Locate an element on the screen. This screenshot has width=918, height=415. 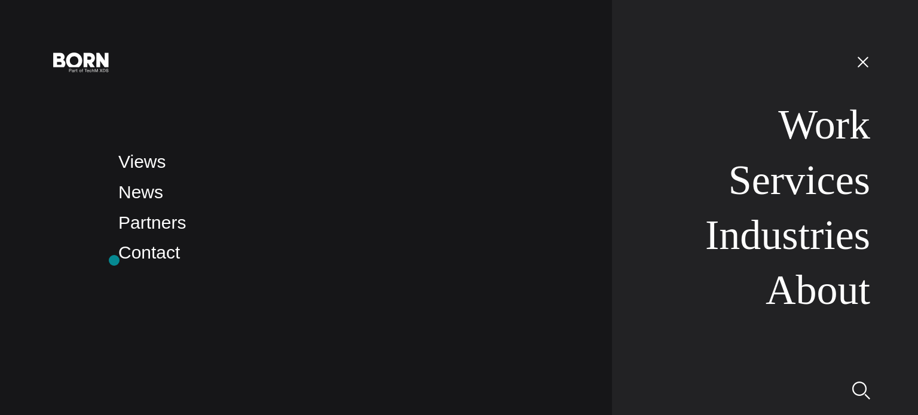
a: Work is located at coordinates (824, 124).